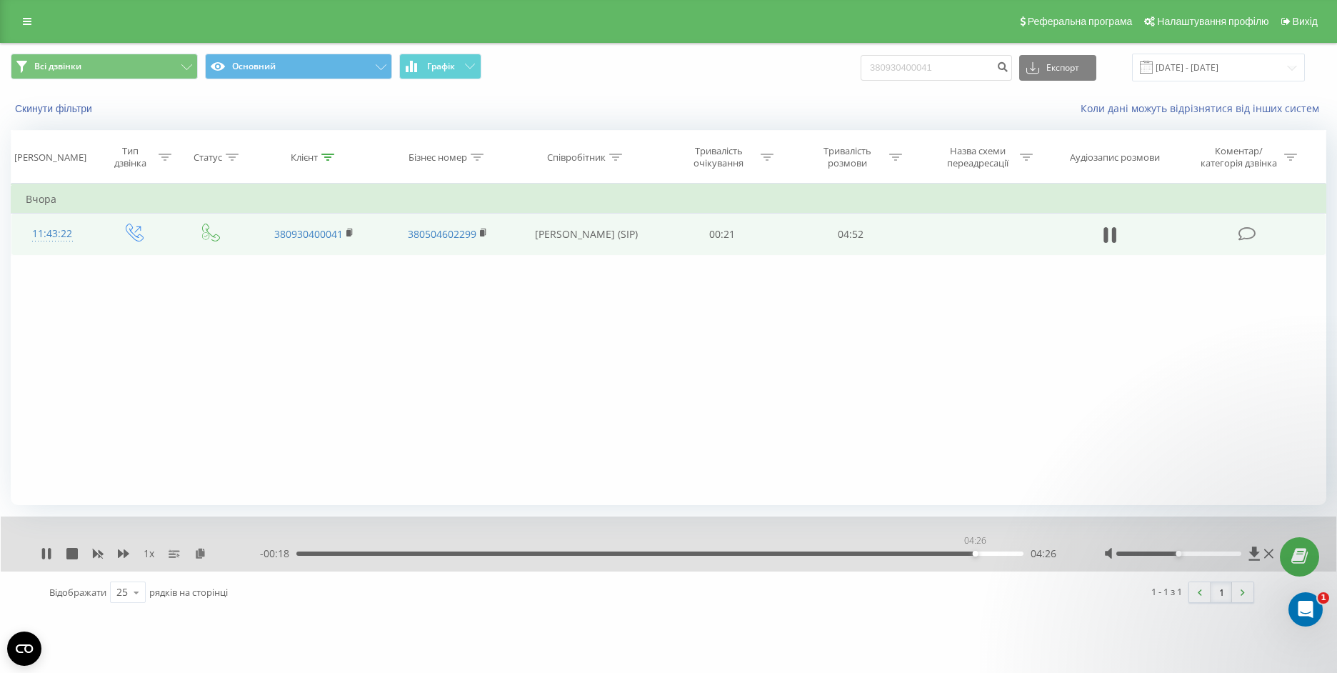  I want to click on div: Клієнт, so click(304, 157).